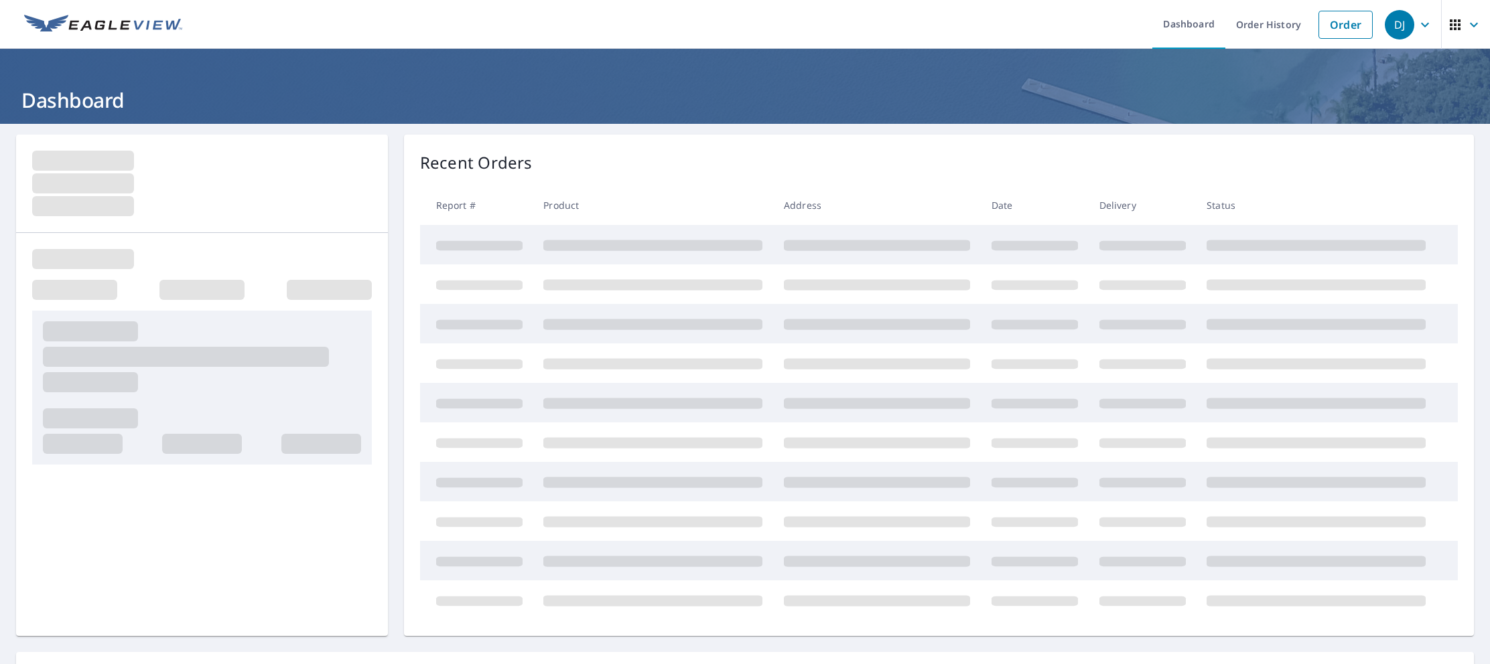  What do you see at coordinates (877, 205) in the screenshot?
I see `th: Address` at bounding box center [877, 205].